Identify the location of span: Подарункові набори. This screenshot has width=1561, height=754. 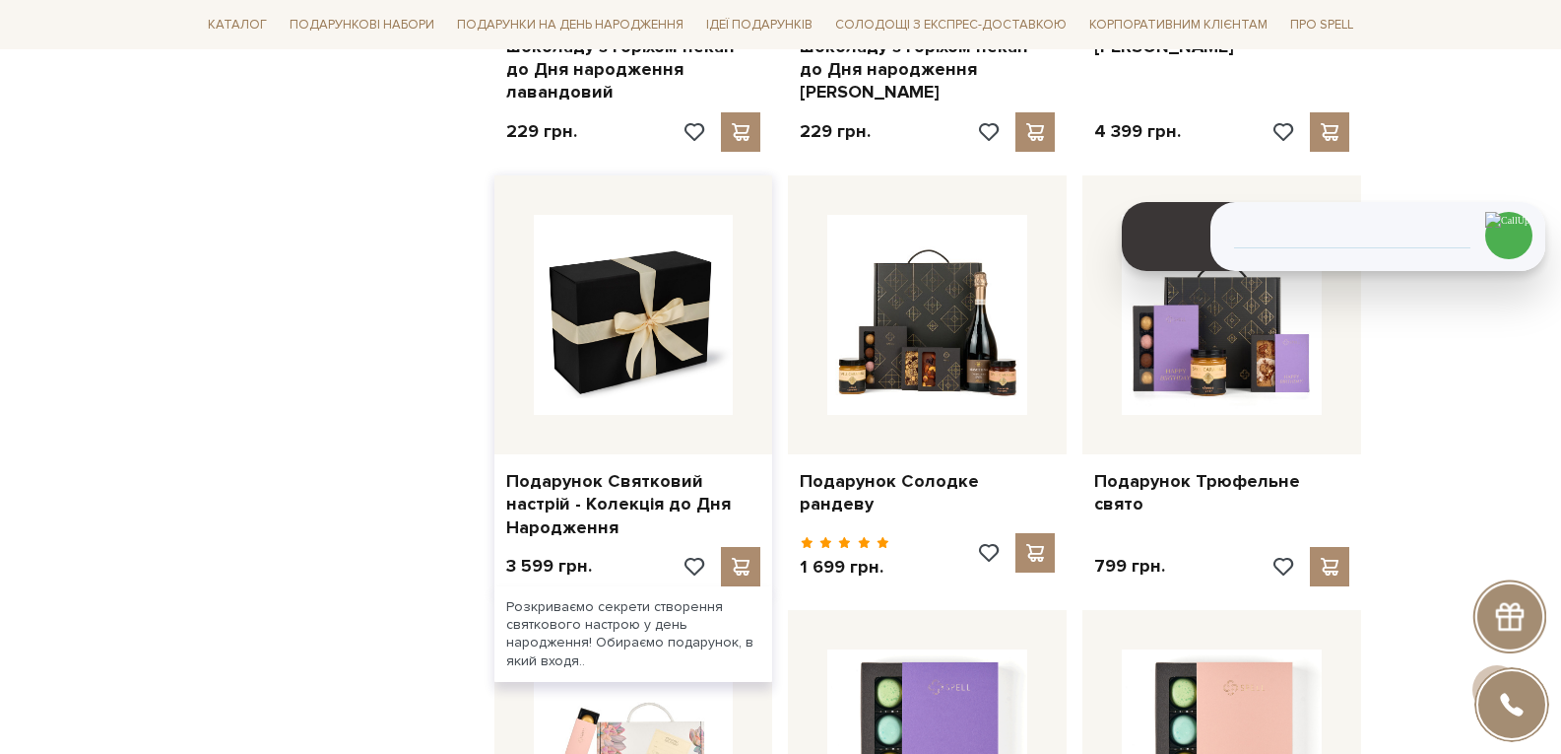
(362, 25).